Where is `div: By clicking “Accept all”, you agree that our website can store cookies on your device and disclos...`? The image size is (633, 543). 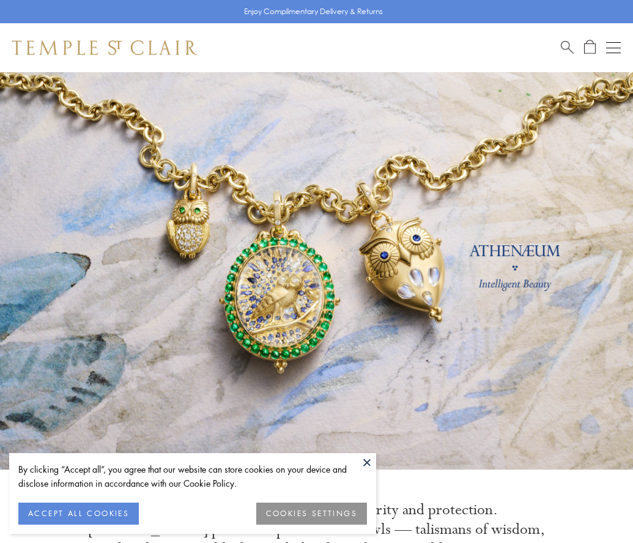 div: By clicking “Accept all”, you agree that our website can store cookies on your device and disclos... is located at coordinates (193, 476).